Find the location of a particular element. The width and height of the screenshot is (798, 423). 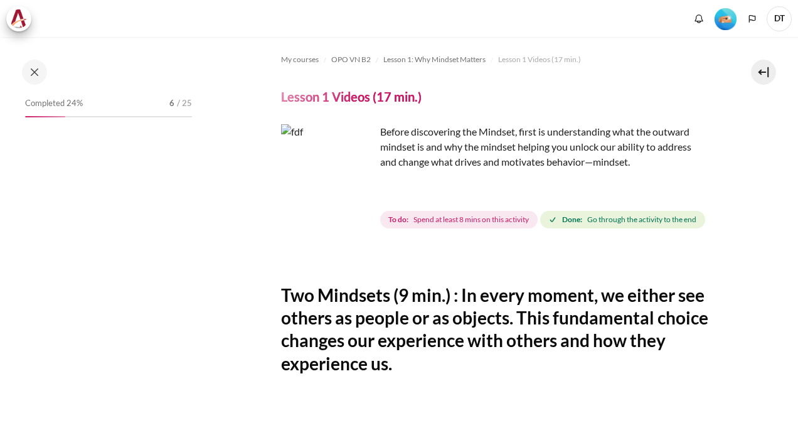

span: Lesson 1: Why Mindset Matters is located at coordinates (434, 60).